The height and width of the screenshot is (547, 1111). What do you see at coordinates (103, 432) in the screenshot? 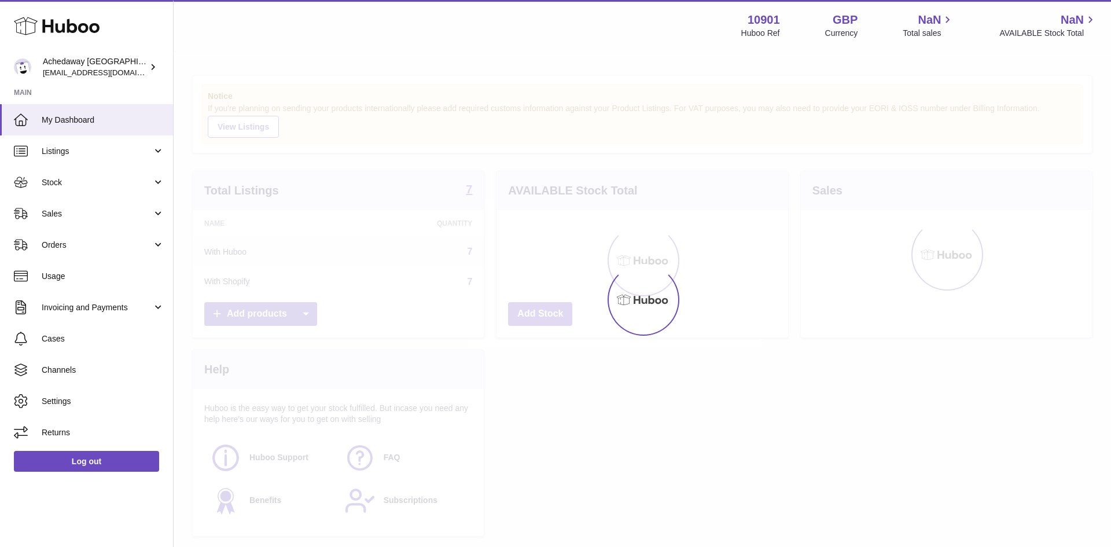
I see `span: Returns` at bounding box center [103, 432].